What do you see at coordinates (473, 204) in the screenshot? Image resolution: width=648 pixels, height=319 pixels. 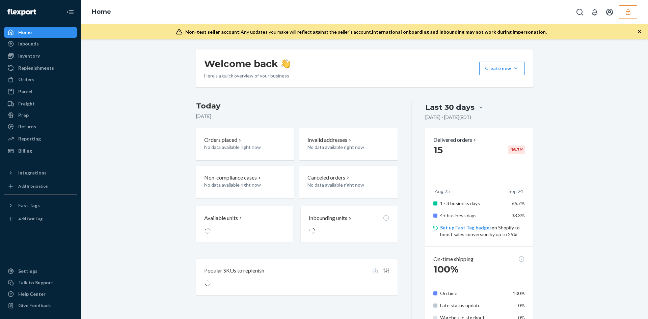 I see `p: 1 - 3 business days` at bounding box center [473, 204].